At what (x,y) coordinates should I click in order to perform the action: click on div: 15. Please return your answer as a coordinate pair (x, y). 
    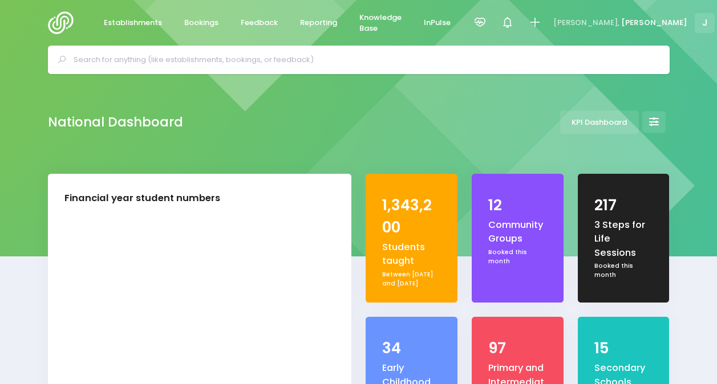
    Looking at the image, I should click on (623, 348).